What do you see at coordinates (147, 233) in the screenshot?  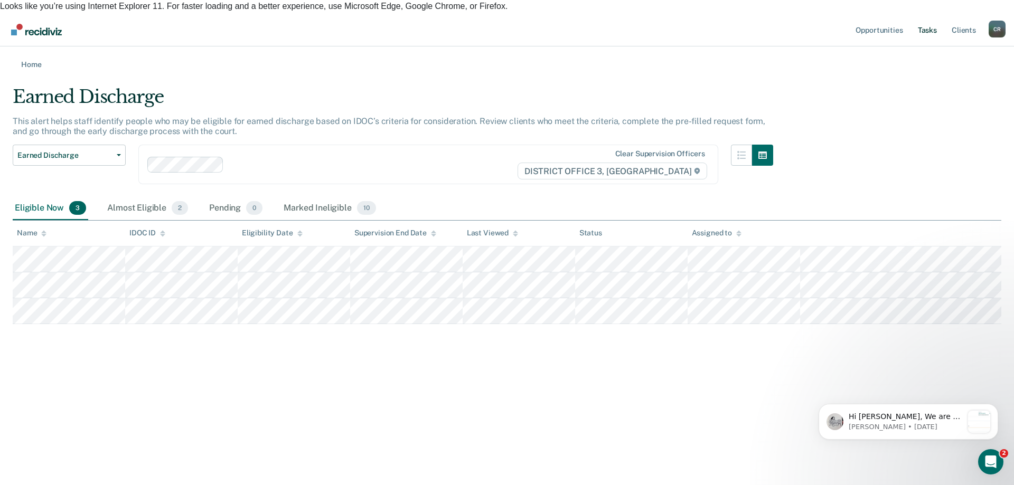 I see `div: IDOC ID` at bounding box center [147, 233].